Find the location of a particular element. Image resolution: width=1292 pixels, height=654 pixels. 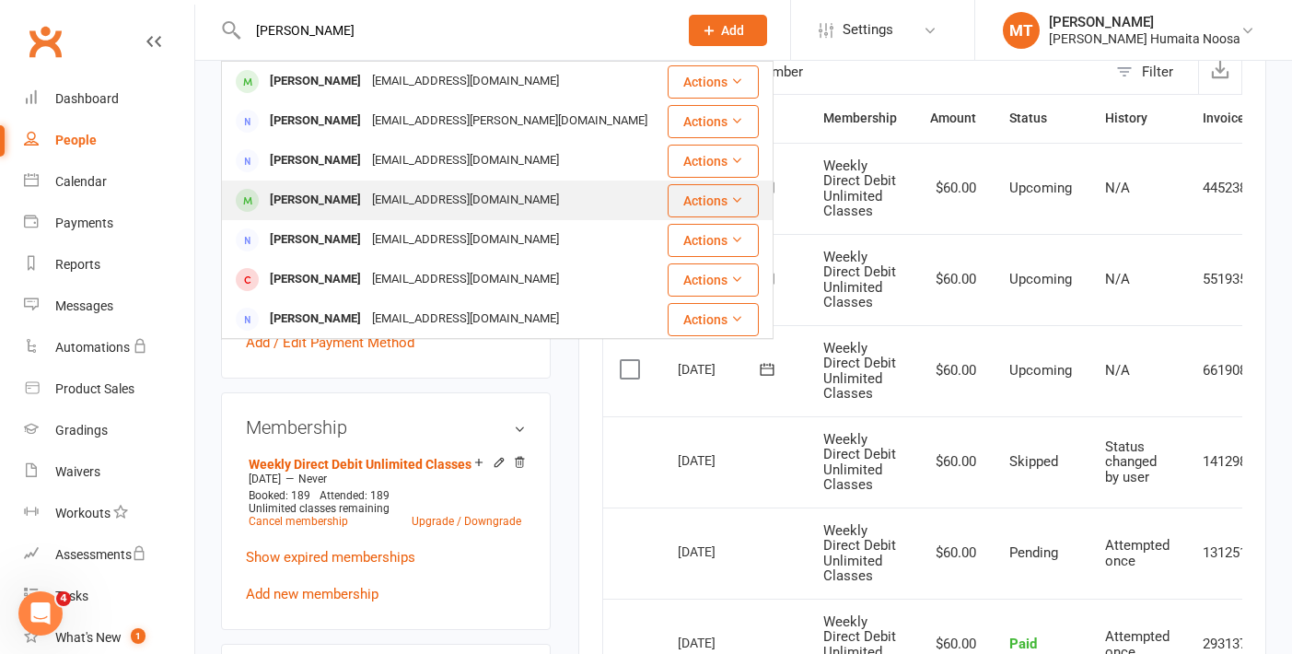

span: Pending is located at coordinates (1033, 553).